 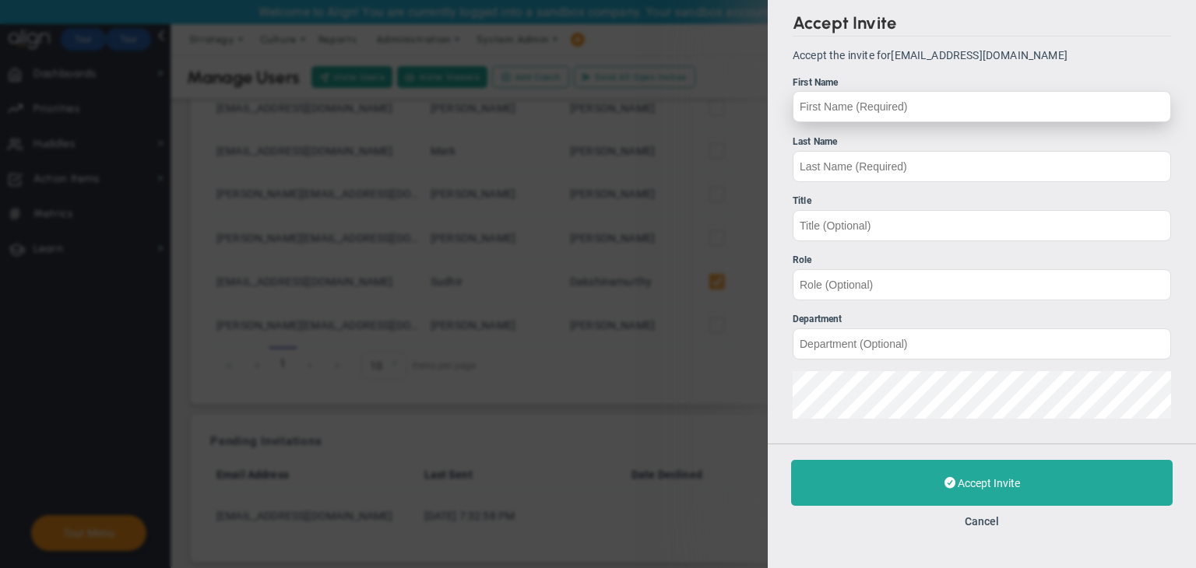 I want to click on button: Cancel, so click(x=982, y=522).